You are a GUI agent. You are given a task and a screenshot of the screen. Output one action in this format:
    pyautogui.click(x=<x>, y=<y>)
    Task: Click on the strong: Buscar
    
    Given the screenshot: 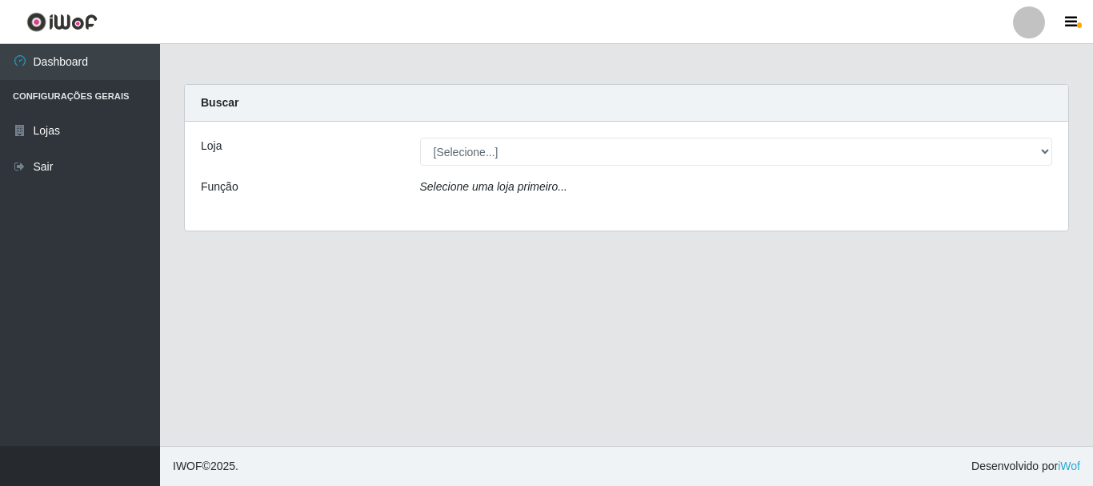 What is the action you would take?
    pyautogui.click(x=219, y=102)
    